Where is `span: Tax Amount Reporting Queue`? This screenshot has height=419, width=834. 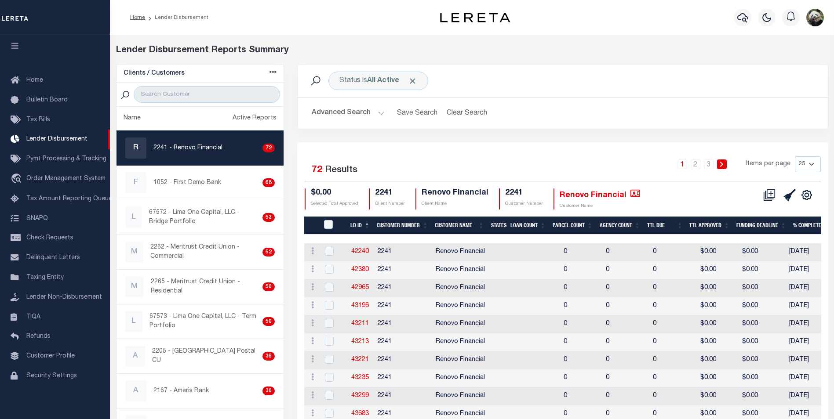
span: Tax Amount Reporting Queue is located at coordinates (69, 199).